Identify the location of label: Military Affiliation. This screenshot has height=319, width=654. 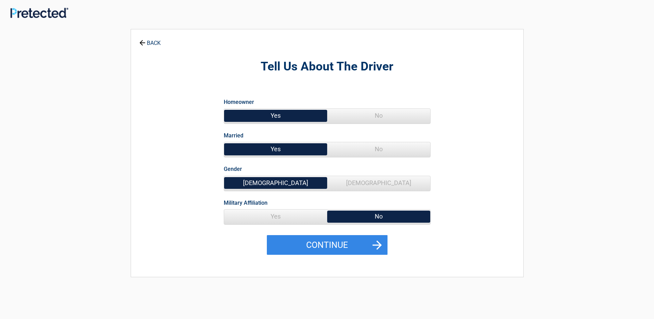
(246, 203).